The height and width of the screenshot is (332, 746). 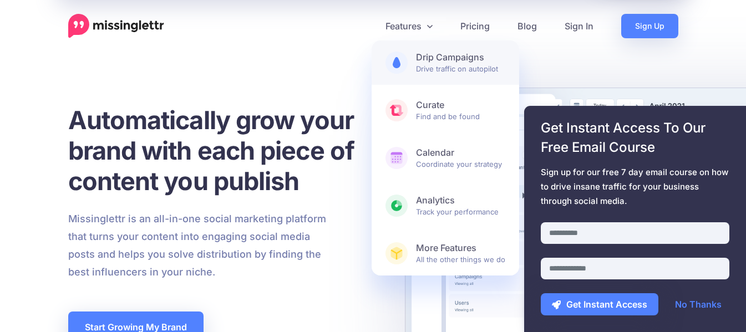 What do you see at coordinates (579, 26) in the screenshot?
I see `a: Sign In` at bounding box center [579, 26].